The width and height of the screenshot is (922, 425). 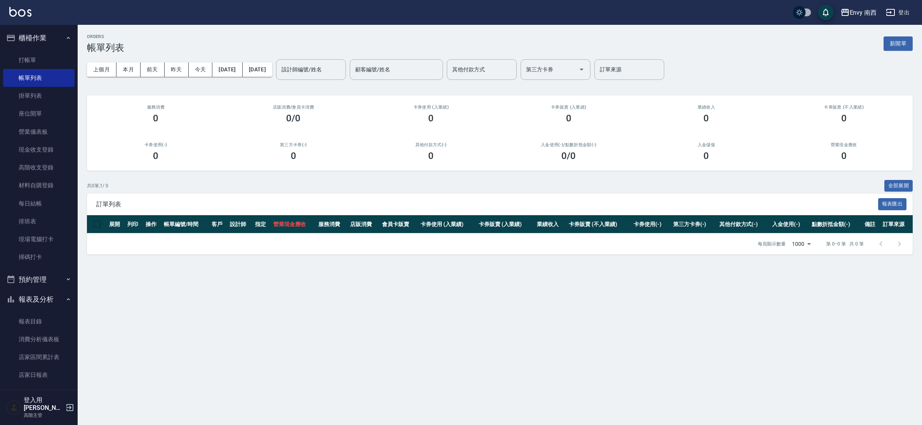 What do you see at coordinates (568, 156) in the screenshot?
I see `h3: 0 /0` at bounding box center [568, 156].